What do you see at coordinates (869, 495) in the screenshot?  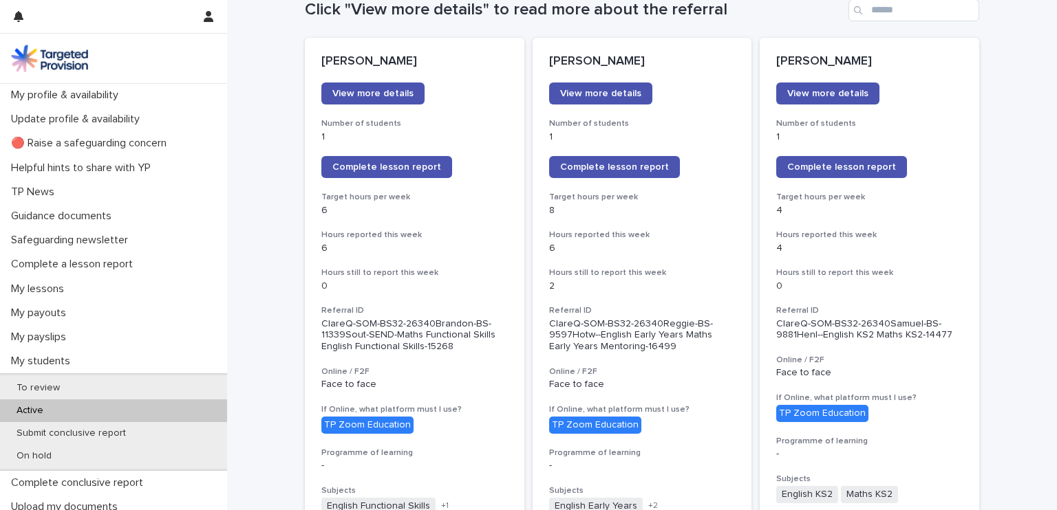 I see `span: Maths KS2` at bounding box center [869, 495].